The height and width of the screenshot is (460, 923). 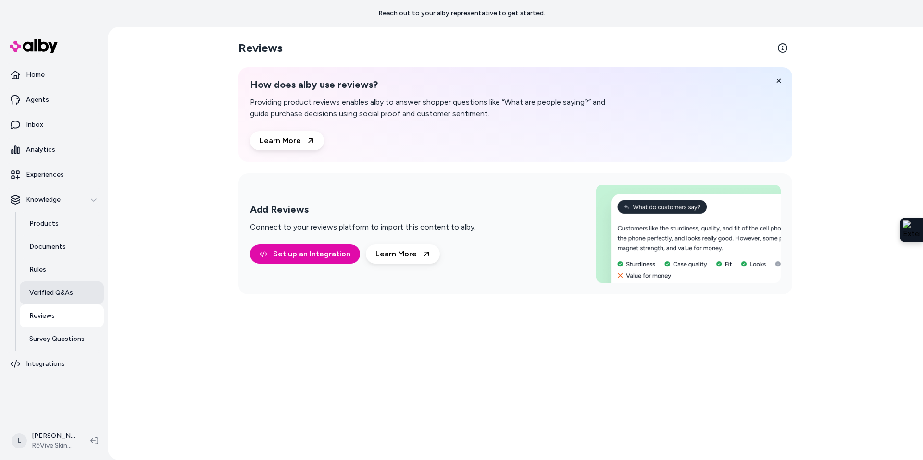 I want to click on button: Knowledge, so click(x=54, y=200).